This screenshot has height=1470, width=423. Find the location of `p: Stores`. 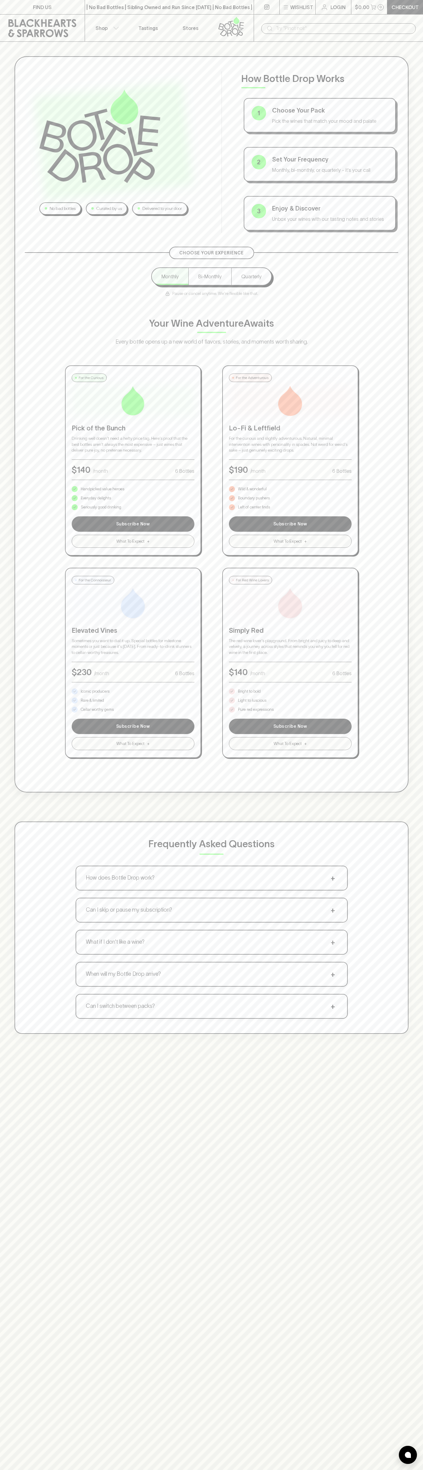

p: Stores is located at coordinates (191, 28).